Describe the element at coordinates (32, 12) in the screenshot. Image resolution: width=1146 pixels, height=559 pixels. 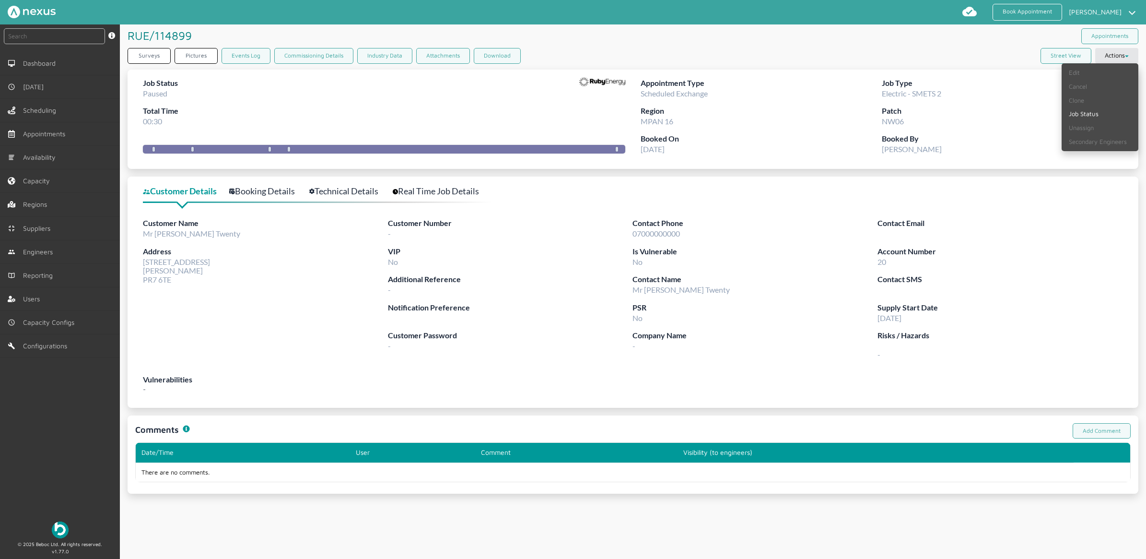
I see `img: Nexus` at that location.